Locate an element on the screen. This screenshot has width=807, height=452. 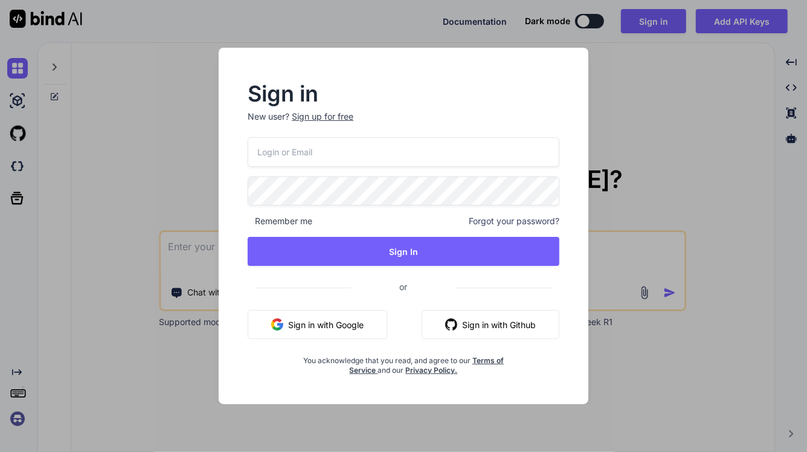
input: Login or Email is located at coordinates (404, 152).